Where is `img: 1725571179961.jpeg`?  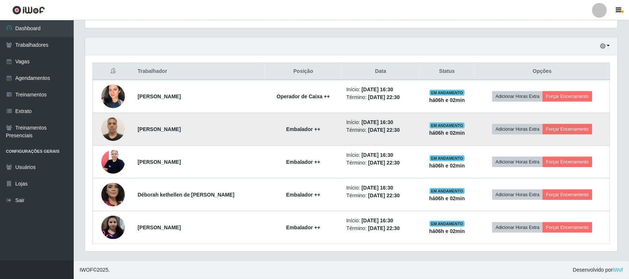 img: 1725571179961.jpeg is located at coordinates (113, 228).